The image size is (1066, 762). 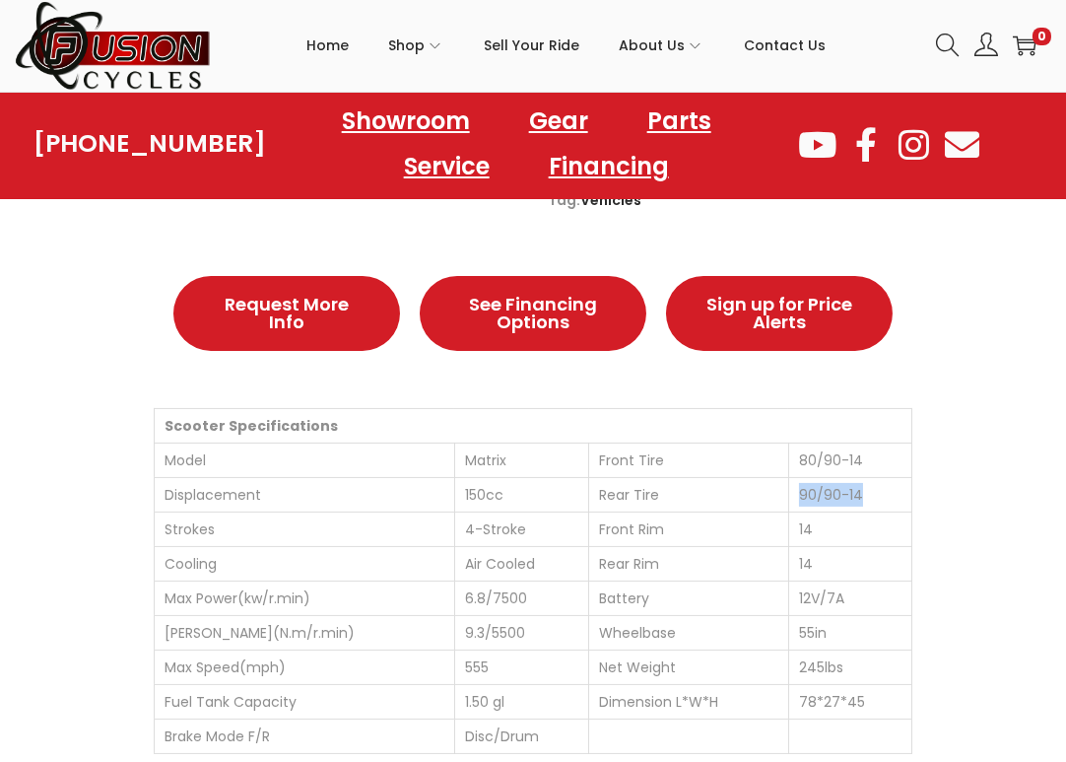 What do you see at coordinates (689, 598) in the screenshot?
I see `td: Battery` at bounding box center [689, 598].